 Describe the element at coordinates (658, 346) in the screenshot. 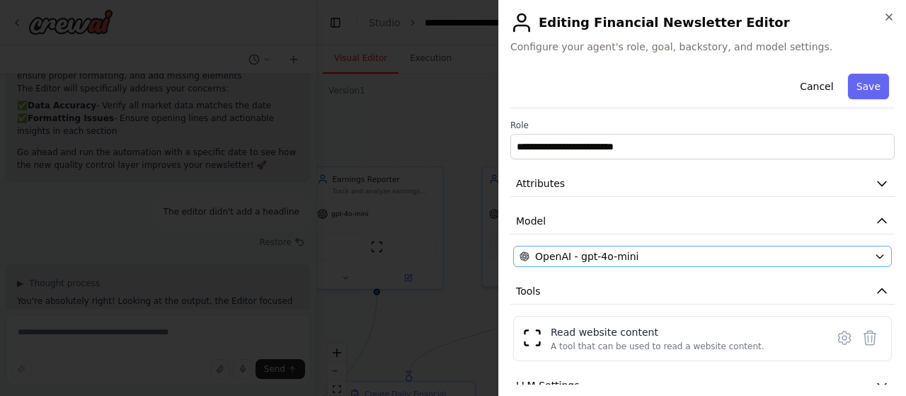

I see `div: A tool that can be used to read a website content.` at that location.